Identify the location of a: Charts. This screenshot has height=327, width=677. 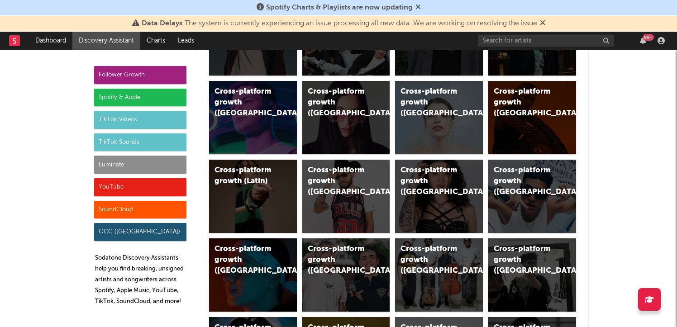
(156, 41).